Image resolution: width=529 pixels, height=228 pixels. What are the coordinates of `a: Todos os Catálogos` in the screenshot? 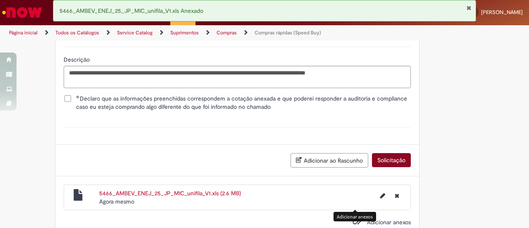 It's located at (77, 33).